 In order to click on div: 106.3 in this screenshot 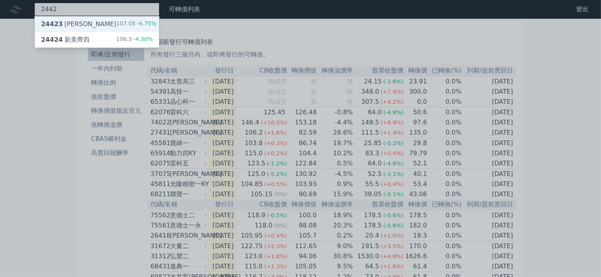, I will do `click(134, 40)`.